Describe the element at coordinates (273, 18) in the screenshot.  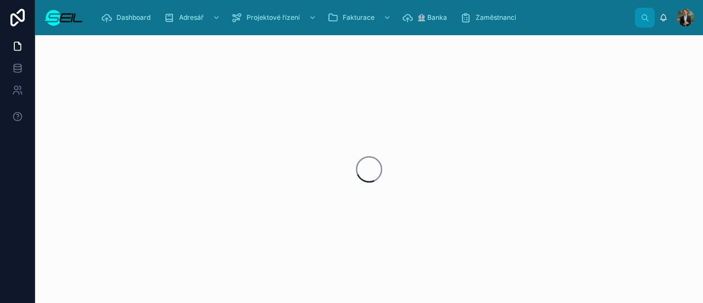
I see `span: Projektové řízení` at that location.